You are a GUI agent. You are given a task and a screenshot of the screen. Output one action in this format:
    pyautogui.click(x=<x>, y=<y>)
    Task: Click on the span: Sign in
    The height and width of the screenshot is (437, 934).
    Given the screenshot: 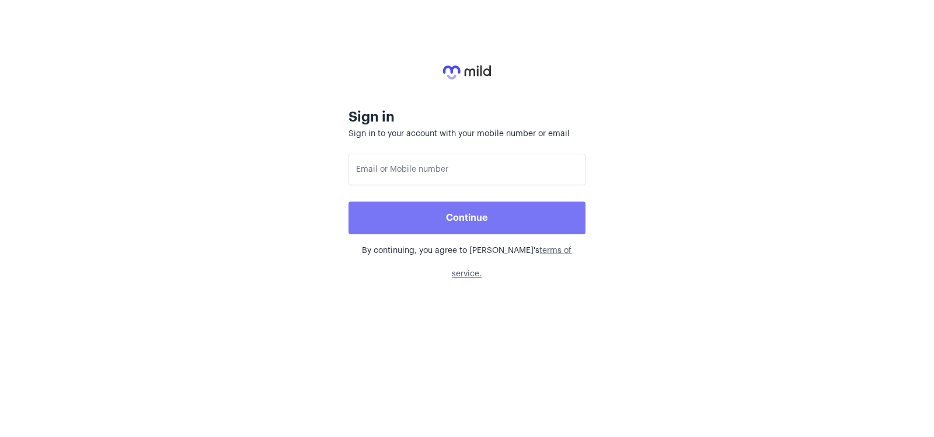 What is the action you would take?
    pyautogui.click(x=371, y=117)
    